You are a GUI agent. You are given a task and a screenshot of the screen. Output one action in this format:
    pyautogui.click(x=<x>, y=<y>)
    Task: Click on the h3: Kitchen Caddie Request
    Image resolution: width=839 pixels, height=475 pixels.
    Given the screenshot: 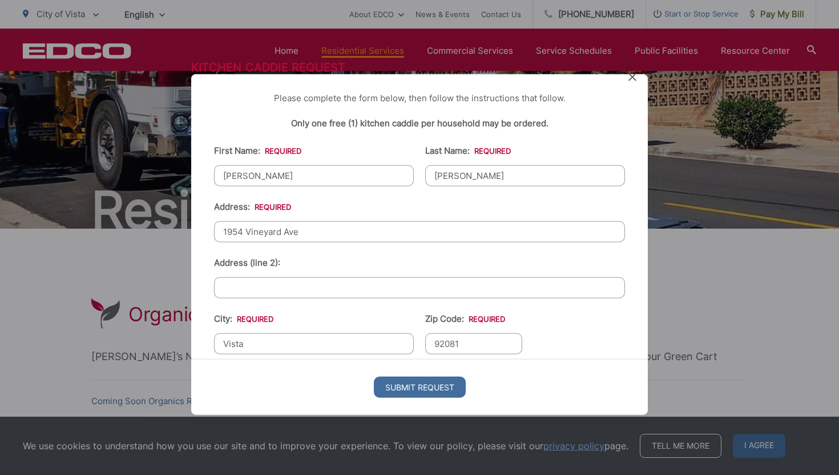 What is the action you would take?
    pyautogui.click(x=420, y=67)
    